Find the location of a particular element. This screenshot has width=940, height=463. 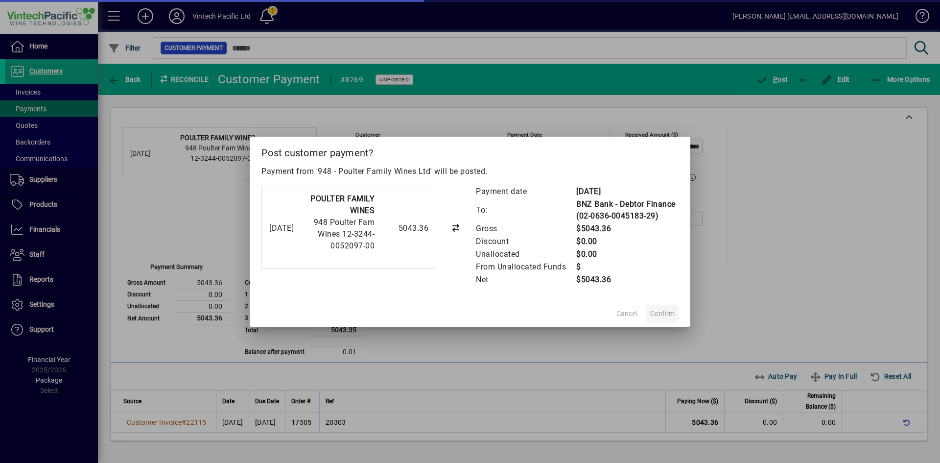

strong: POULTER FAMILY WINES is located at coordinates (342, 204).